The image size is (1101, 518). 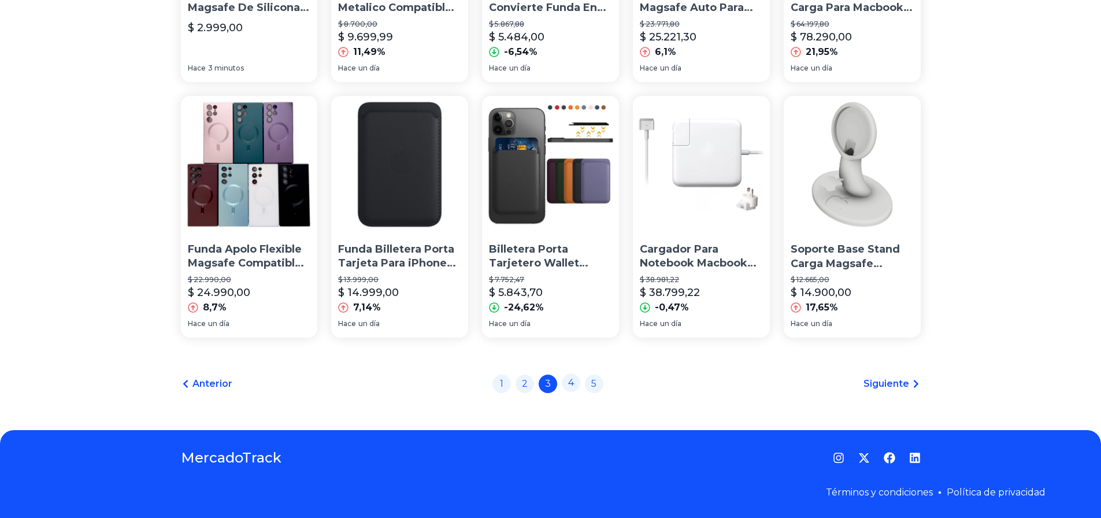 I want to click on a: 4, so click(x=571, y=383).